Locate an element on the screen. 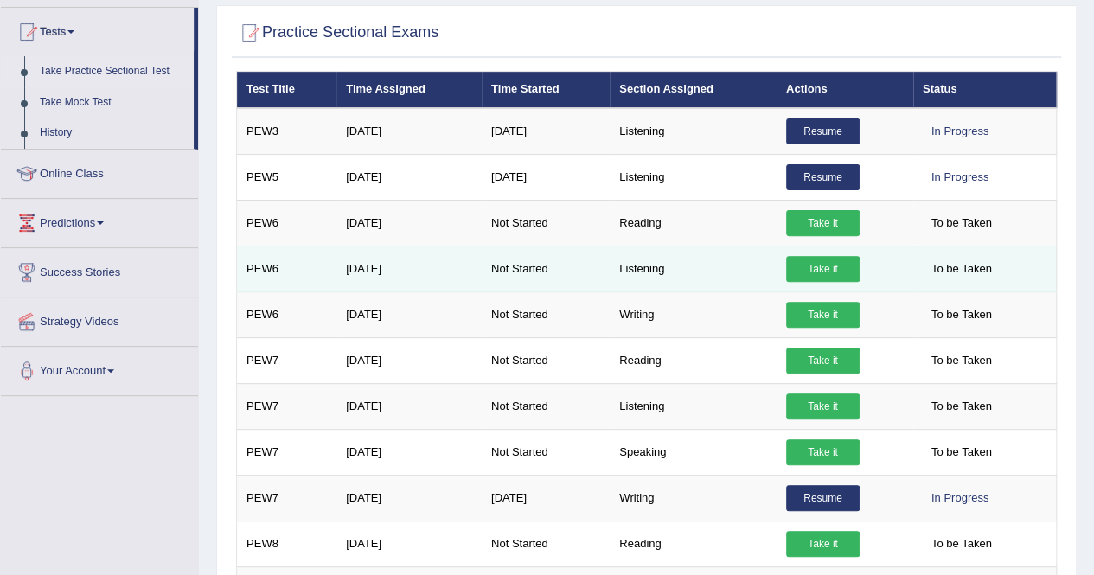  th: Status is located at coordinates (985, 90).